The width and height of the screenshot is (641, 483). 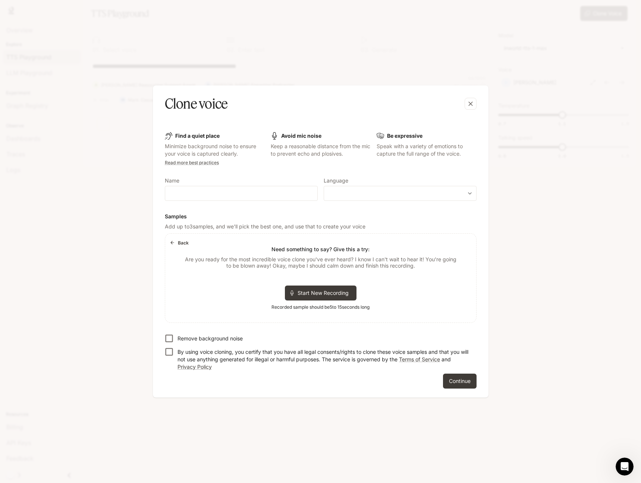 I want to click on p: Speak with a variety of emotions to capture the full range of the voice., so click(x=427, y=150).